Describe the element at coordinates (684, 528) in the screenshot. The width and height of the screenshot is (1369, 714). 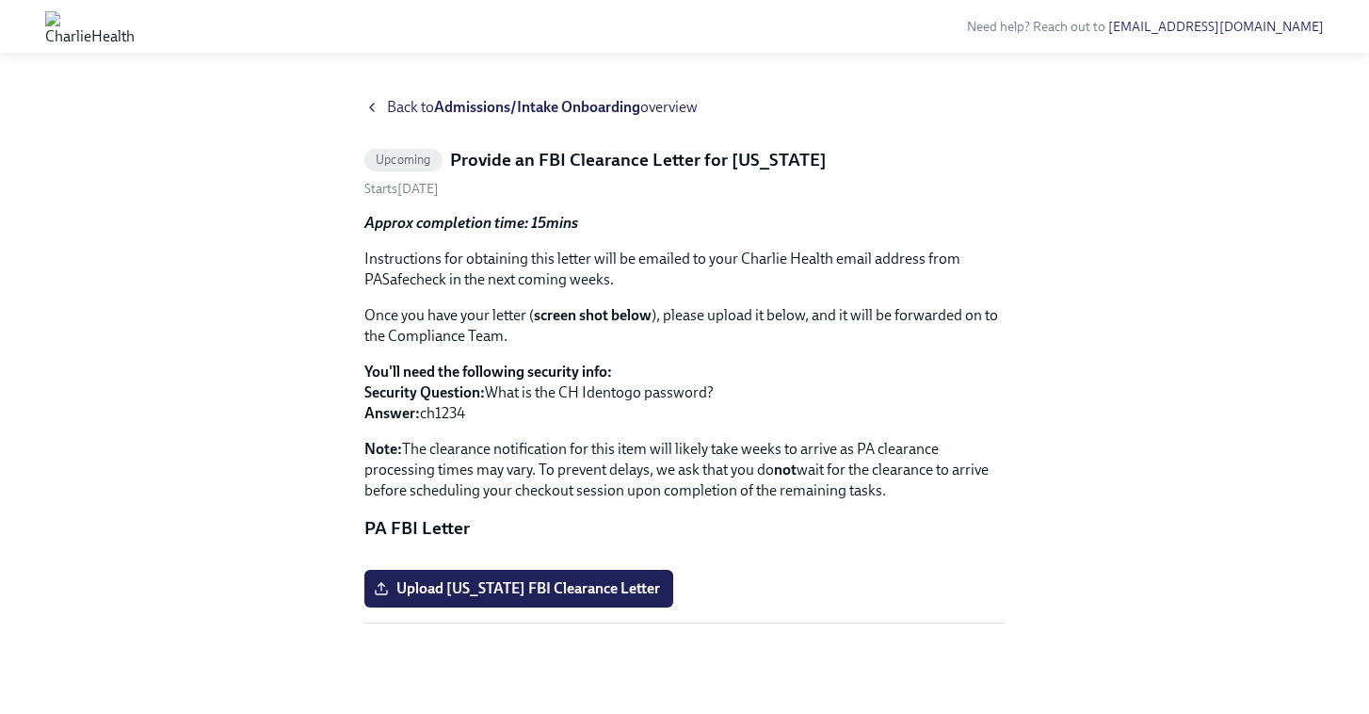
I see `p: PA FBI Letter` at that location.